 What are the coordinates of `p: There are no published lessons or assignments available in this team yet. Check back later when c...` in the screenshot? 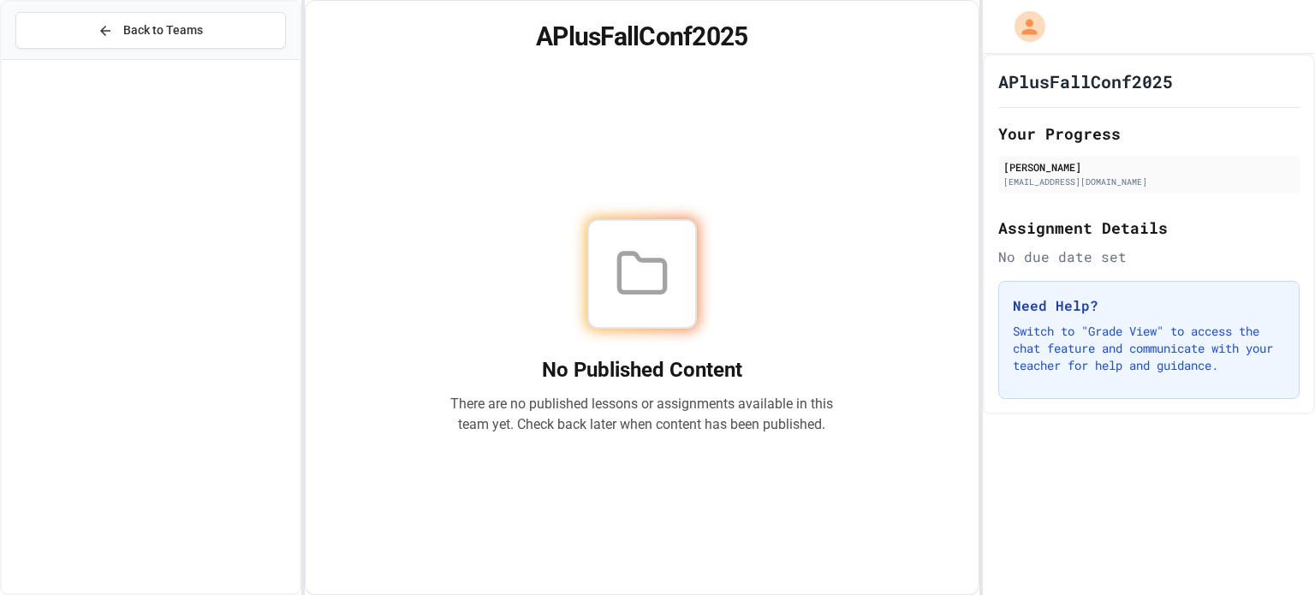 It's located at (642, 414).